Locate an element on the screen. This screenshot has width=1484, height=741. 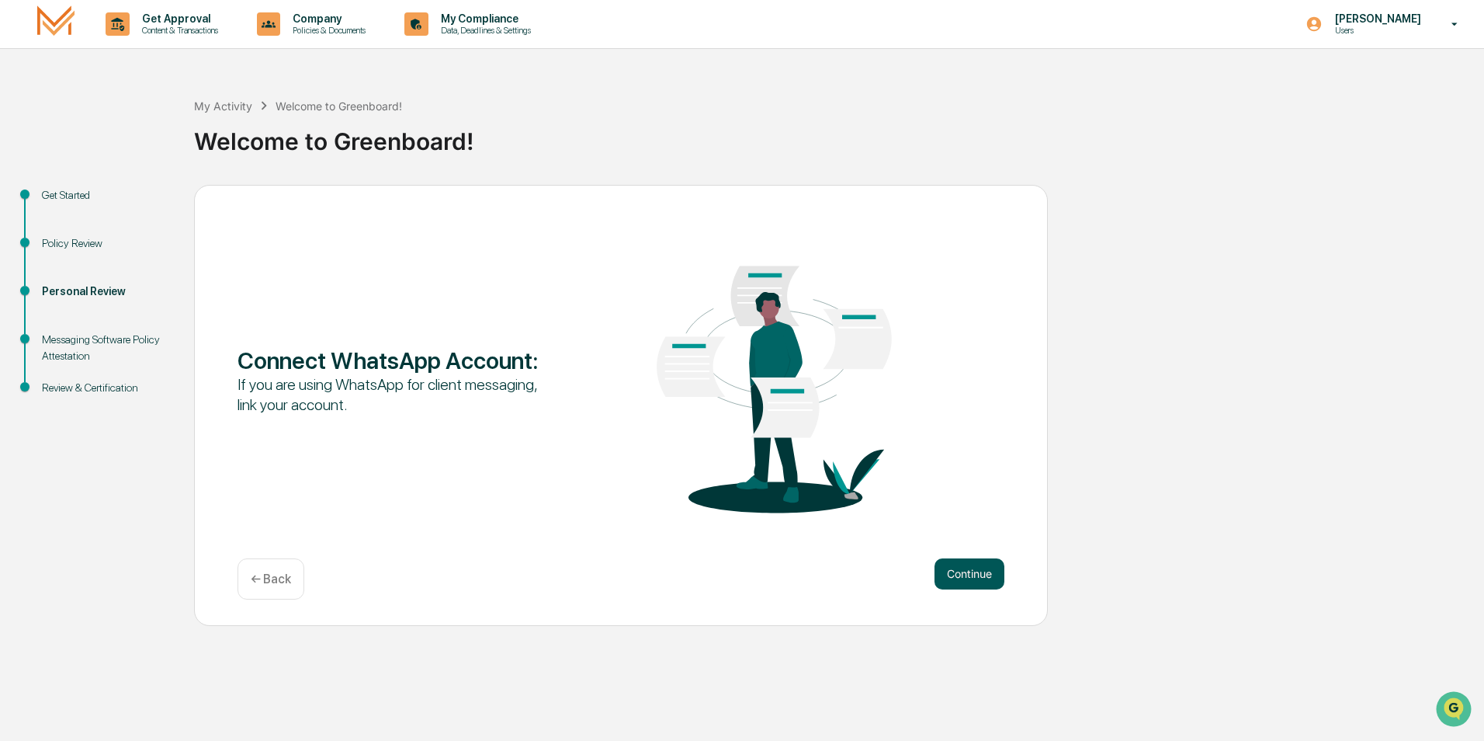
div: If you are using WhatsApp for client messaging, link your account. is located at coordinates (391, 394).